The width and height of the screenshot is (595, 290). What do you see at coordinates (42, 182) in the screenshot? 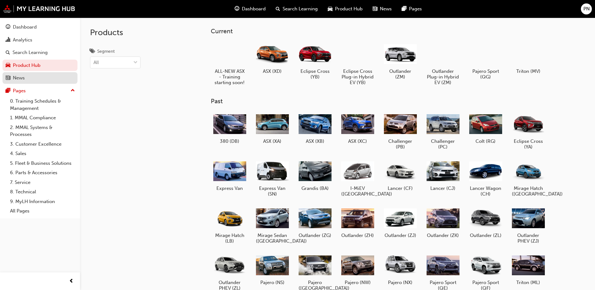
I see `a: 7. Service` at bounding box center [42, 182].